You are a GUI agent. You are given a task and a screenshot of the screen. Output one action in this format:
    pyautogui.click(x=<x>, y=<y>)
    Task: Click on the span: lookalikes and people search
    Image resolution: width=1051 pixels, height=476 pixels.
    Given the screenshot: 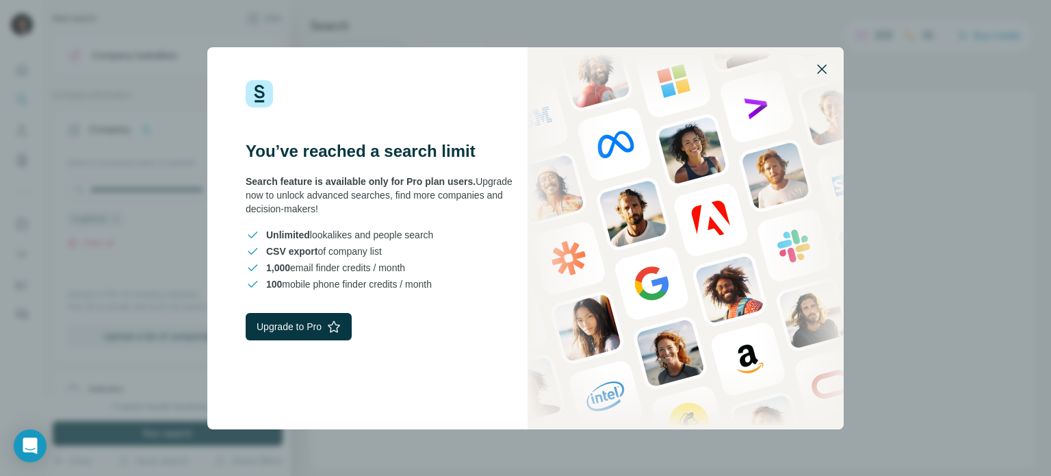 What is the action you would take?
    pyautogui.click(x=350, y=235)
    